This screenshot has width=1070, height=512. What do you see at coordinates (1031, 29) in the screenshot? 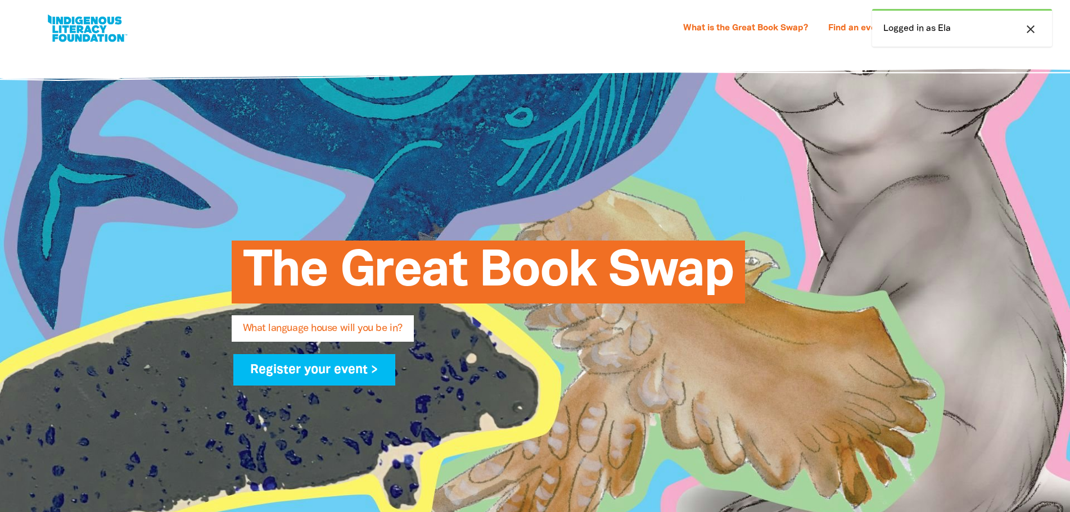
I see `i: close` at bounding box center [1031, 29].